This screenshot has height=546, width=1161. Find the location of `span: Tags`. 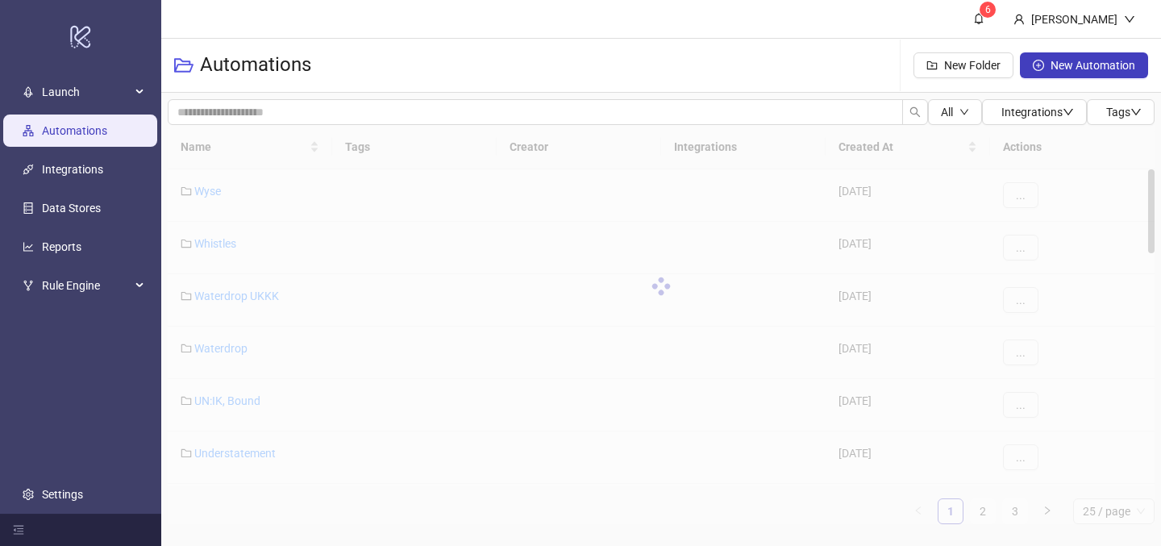

span: Tags is located at coordinates (1123, 112).